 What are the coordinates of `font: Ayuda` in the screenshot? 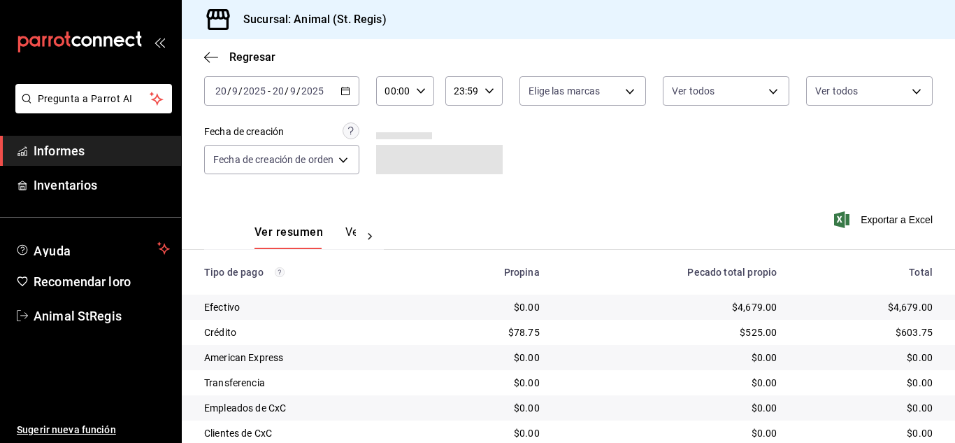 It's located at (52, 250).